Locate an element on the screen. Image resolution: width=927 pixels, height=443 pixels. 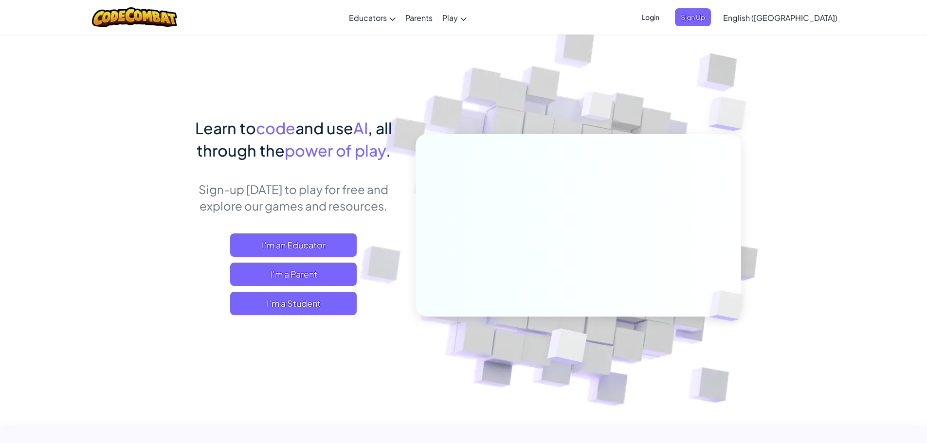
span: Learn to is located at coordinates (225, 128).